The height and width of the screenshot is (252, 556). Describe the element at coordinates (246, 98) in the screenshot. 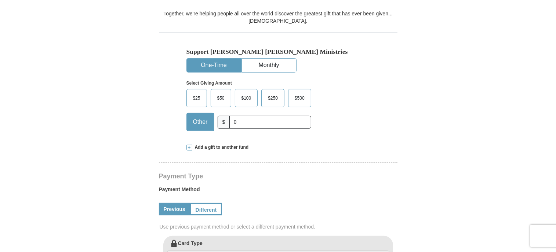

I see `span: $100` at that location.